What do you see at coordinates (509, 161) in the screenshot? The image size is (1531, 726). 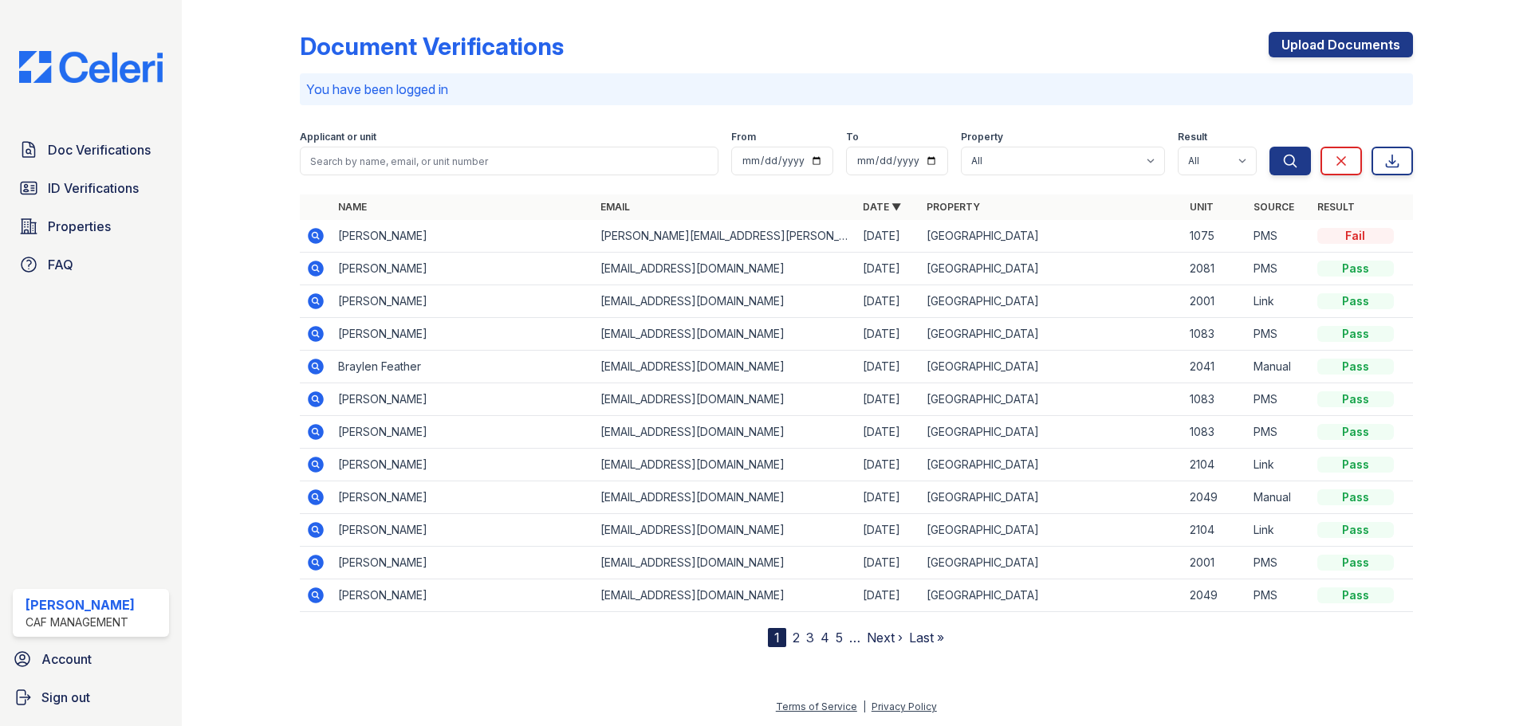 I see `input: Search by name, email, or unit number` at bounding box center [509, 161].